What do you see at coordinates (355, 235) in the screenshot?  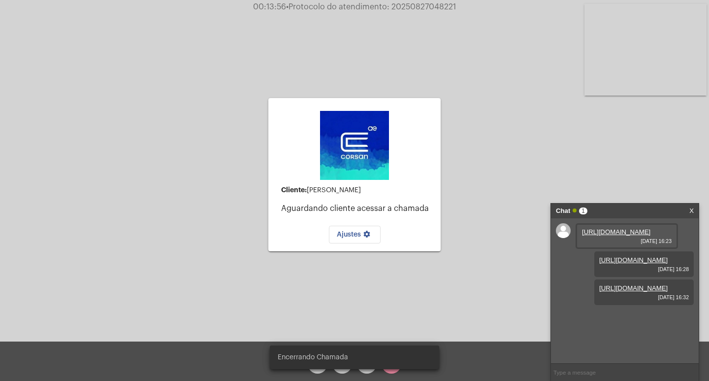 I see `span: Ajustes` at bounding box center [355, 235].